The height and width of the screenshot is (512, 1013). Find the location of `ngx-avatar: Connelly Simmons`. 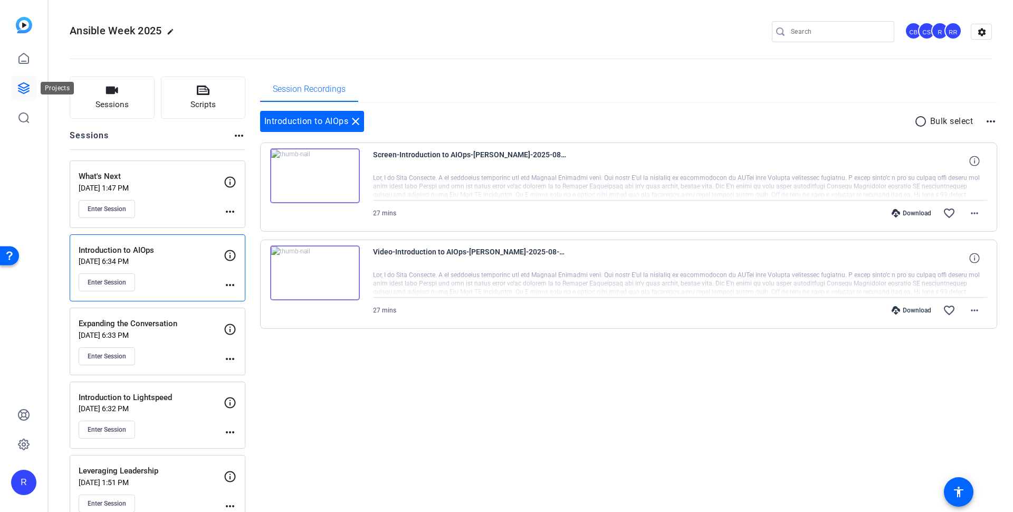

ngx-avatar: Connelly Simmons is located at coordinates (927, 31).